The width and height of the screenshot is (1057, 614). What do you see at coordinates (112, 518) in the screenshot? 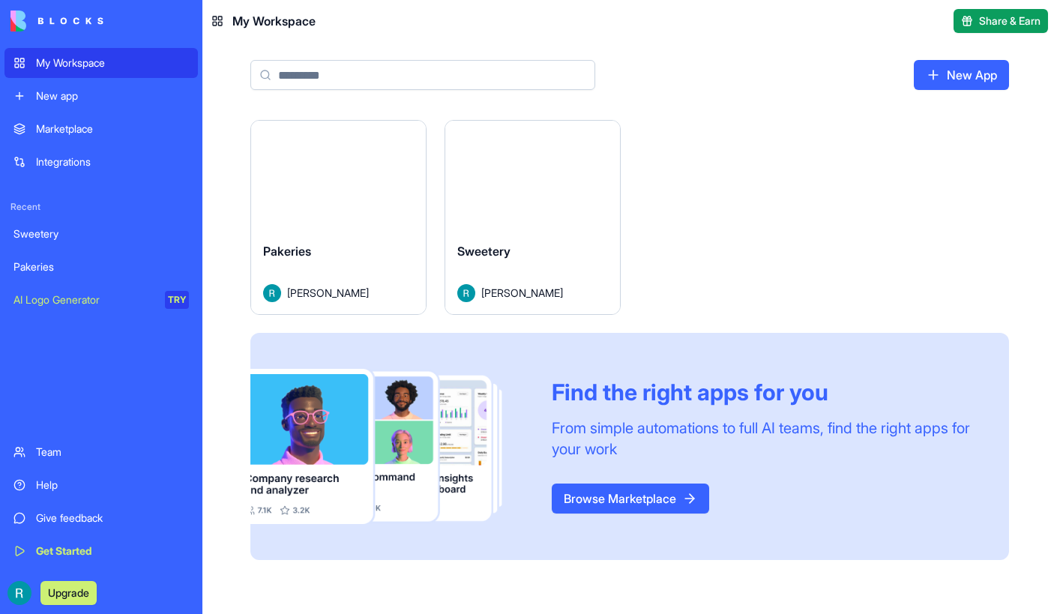
I see `div: Give feedback` at bounding box center [112, 518].